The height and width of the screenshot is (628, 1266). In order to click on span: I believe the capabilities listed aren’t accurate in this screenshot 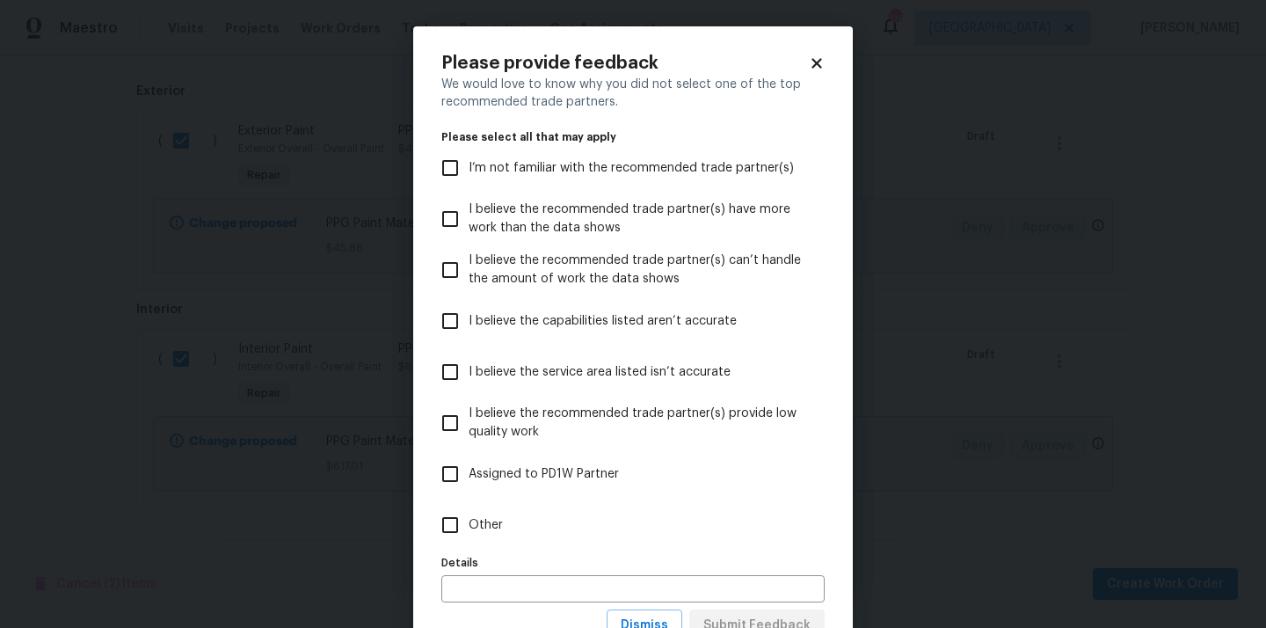, I will do `click(602, 321)`.